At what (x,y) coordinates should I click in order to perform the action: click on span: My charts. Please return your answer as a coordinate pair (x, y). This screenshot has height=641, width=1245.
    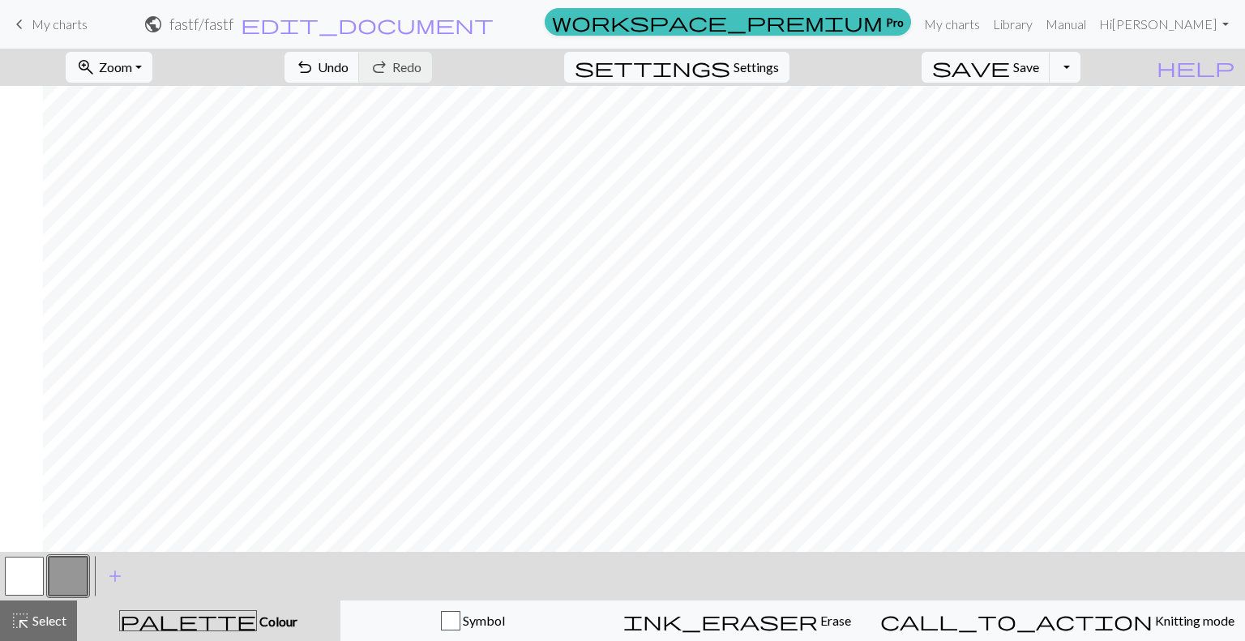
    Looking at the image, I should click on (59, 24).